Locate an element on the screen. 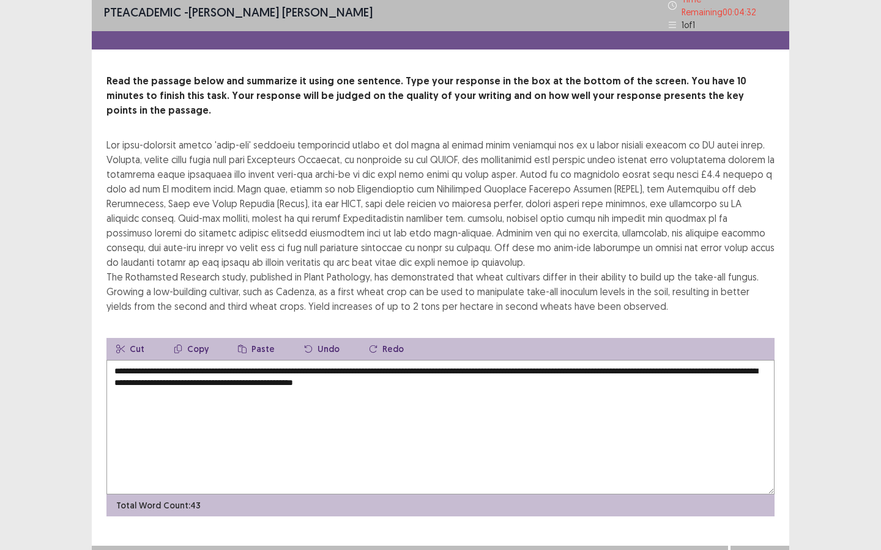 This screenshot has height=550, width=881. button: Cut is located at coordinates (130, 349).